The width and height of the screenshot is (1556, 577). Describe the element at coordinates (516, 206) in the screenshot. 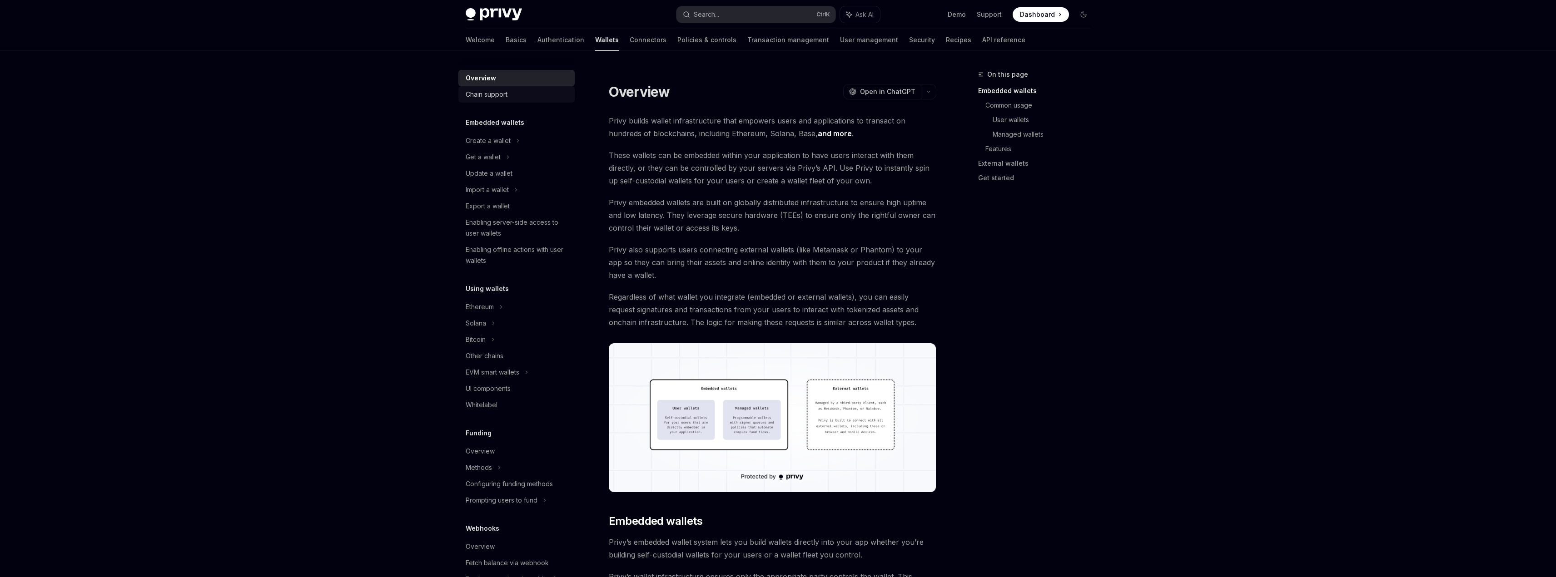

I see `a: Export a wallet` at that location.